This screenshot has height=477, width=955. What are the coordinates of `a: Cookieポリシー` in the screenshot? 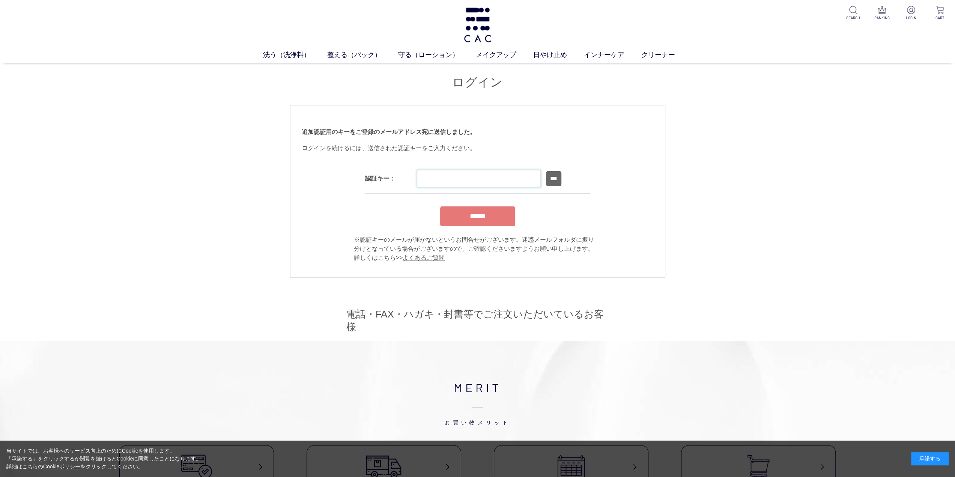 It's located at (62, 466).